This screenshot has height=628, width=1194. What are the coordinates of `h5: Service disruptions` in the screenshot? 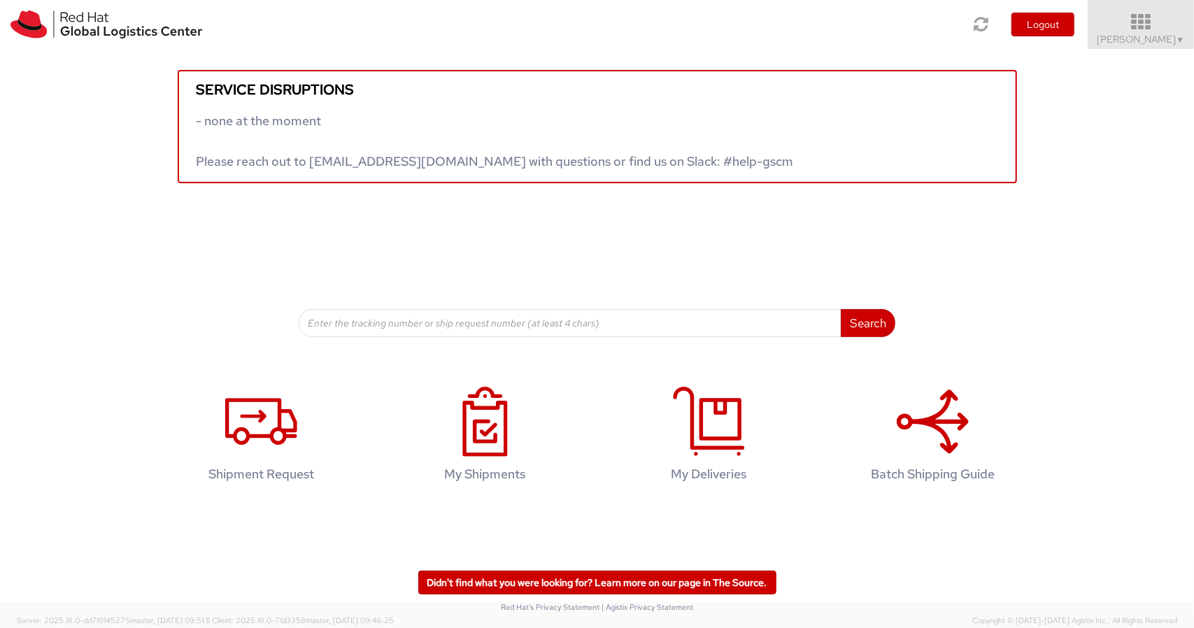 It's located at (598, 90).